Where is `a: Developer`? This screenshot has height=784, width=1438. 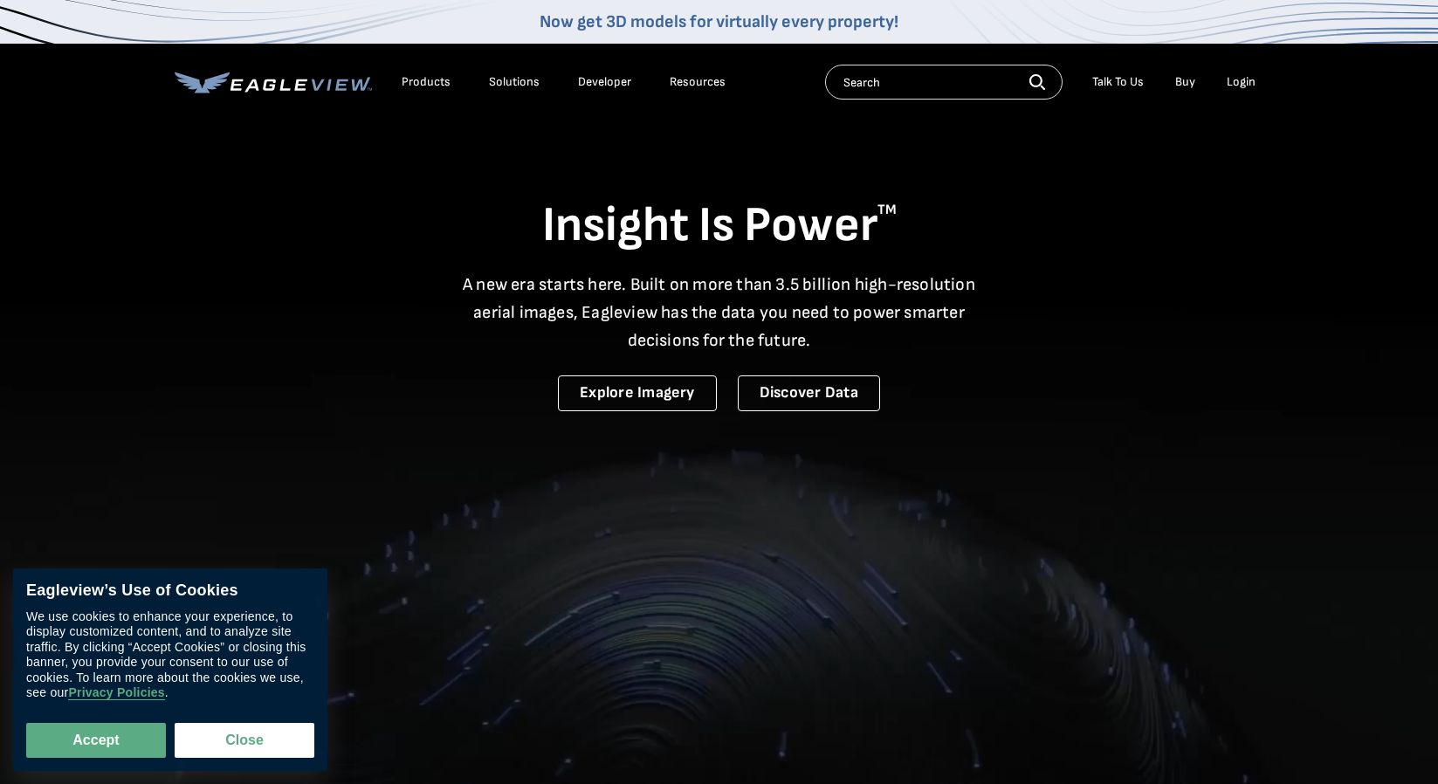 a: Developer is located at coordinates (604, 82).